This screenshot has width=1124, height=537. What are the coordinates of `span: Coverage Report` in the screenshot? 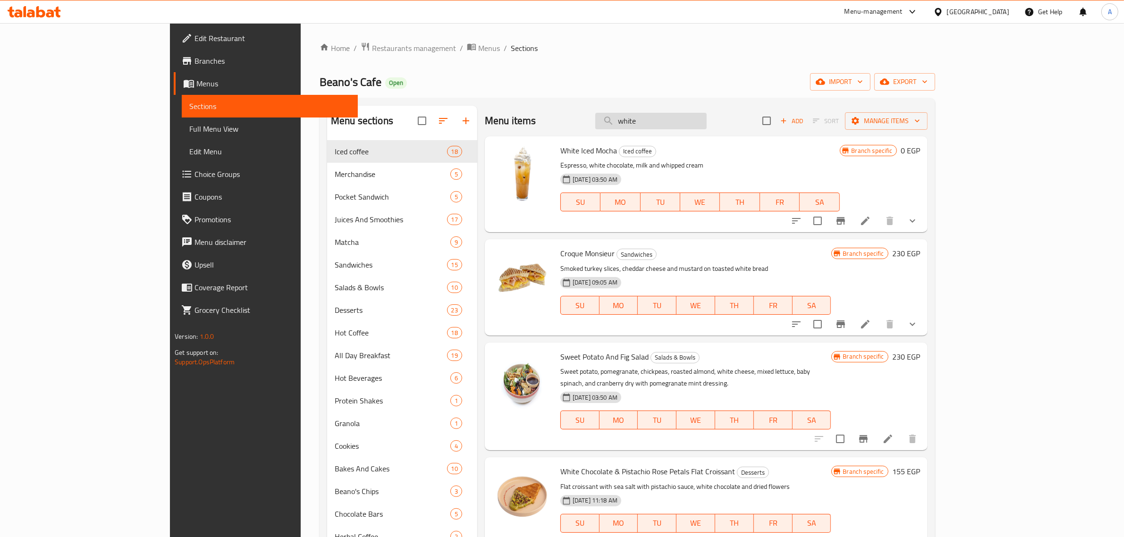 It's located at (272, 287).